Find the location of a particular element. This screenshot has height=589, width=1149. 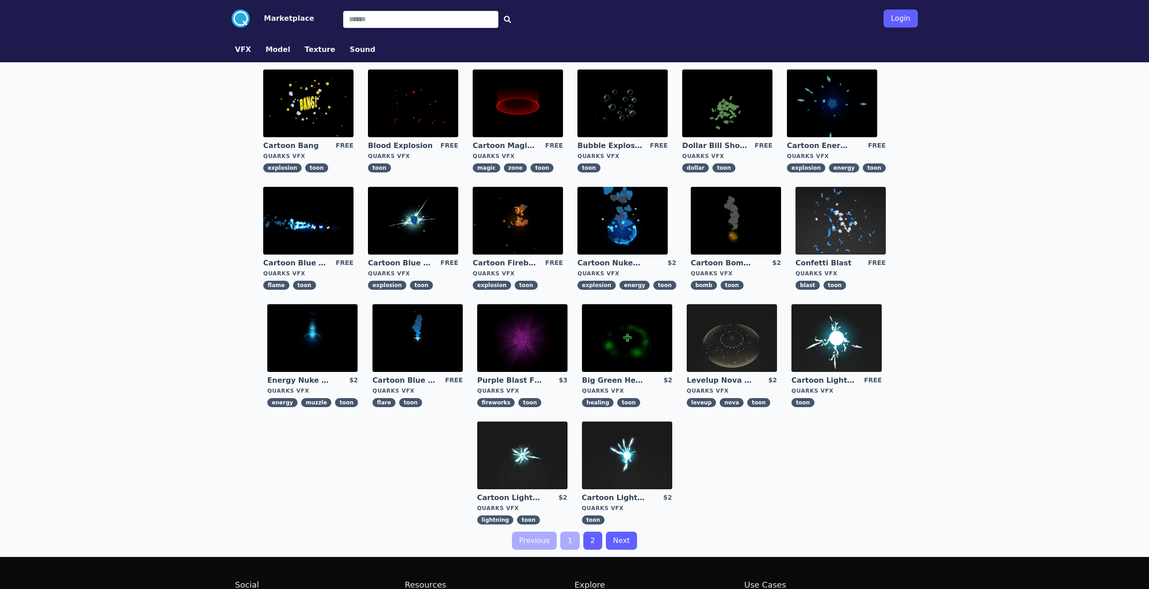

a: Cartoon Energy Explosion is located at coordinates (819, 146).